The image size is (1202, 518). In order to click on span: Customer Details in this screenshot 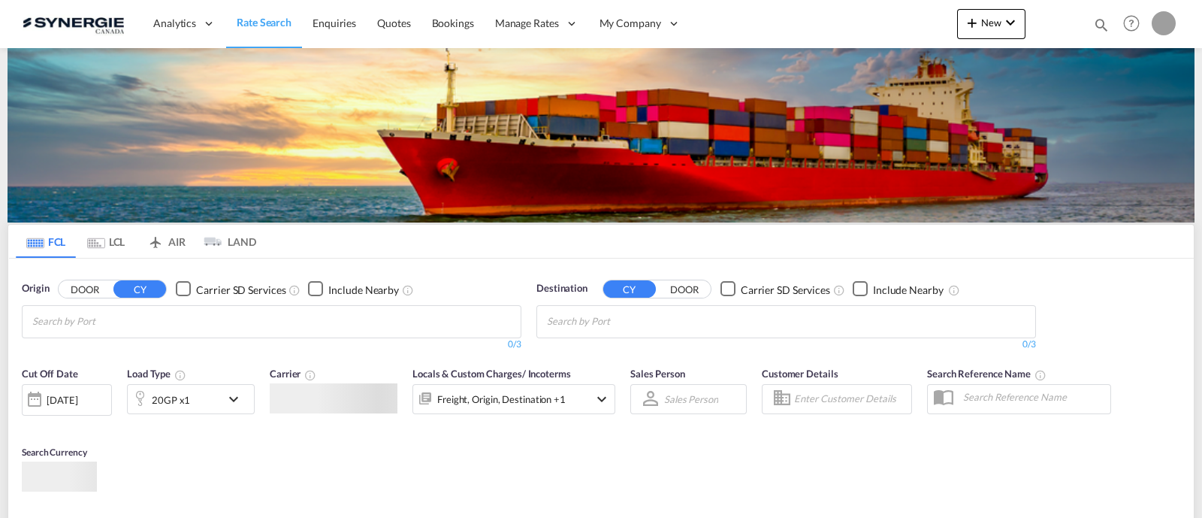, I will do `click(799, 373)`.